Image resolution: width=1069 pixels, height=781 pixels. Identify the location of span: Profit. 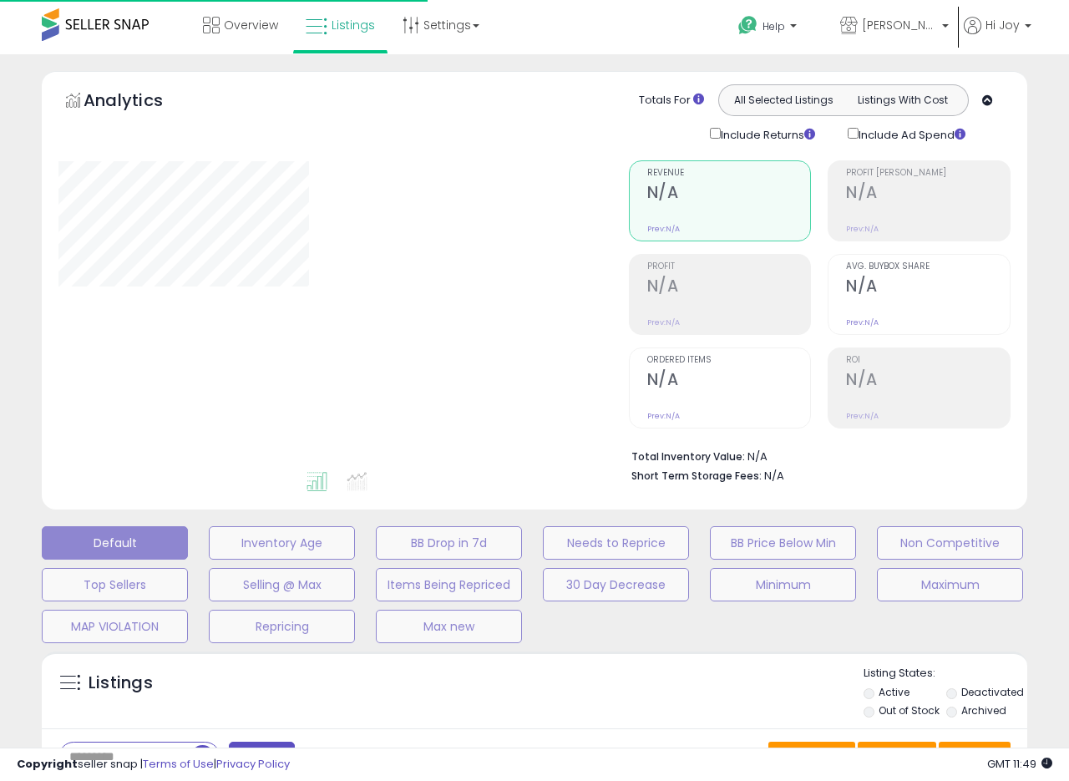
(729, 266).